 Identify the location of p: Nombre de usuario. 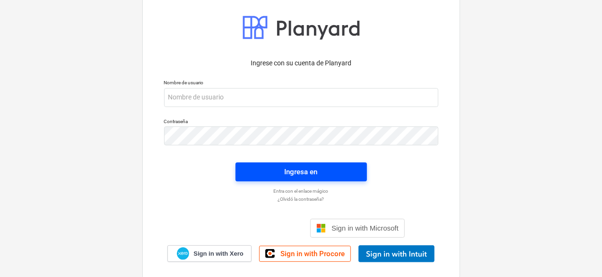
(301, 83).